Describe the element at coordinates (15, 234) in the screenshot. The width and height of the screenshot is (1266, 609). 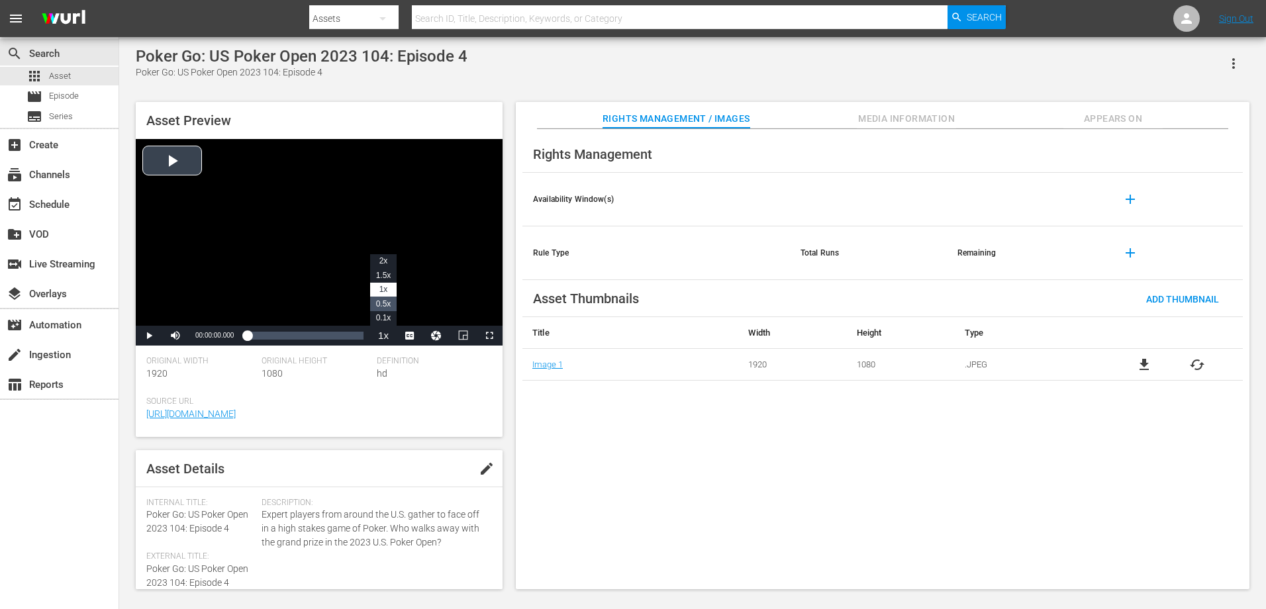
I see `span: VOD` at that location.